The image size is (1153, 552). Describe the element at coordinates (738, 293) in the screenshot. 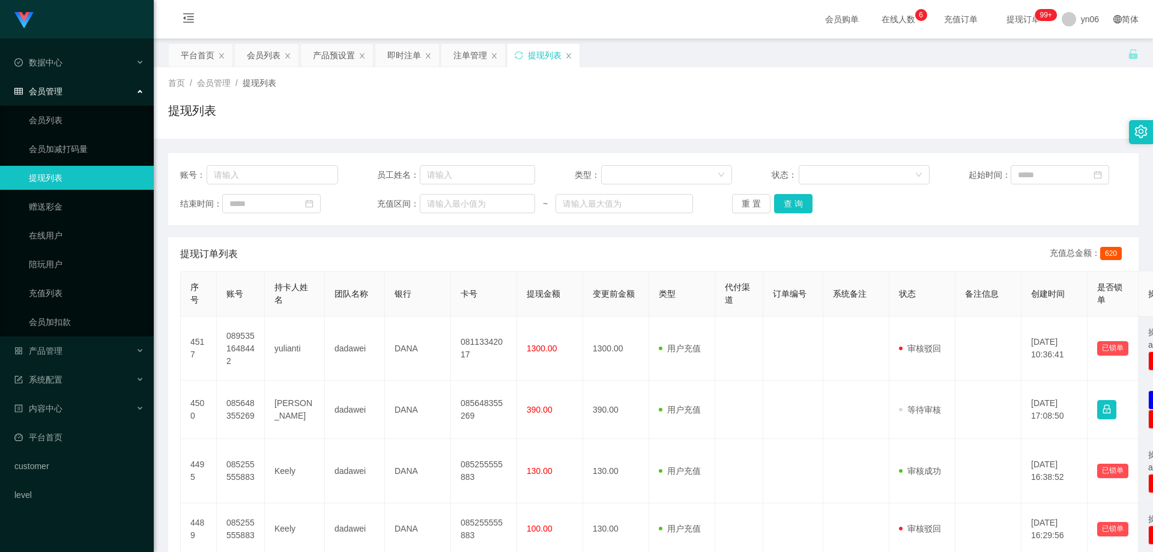

I see `span: 代付渠道` at that location.